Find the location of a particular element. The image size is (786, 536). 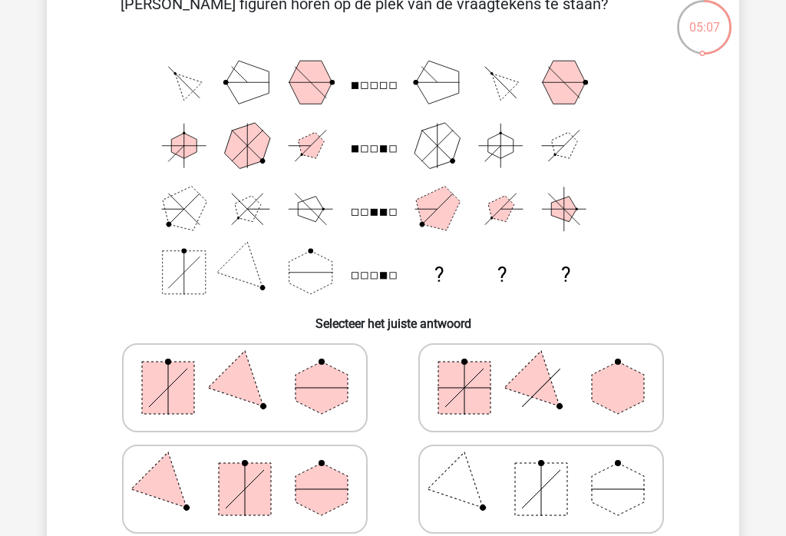

h6: Selecteer het juiste antwoord is located at coordinates (393, 317).